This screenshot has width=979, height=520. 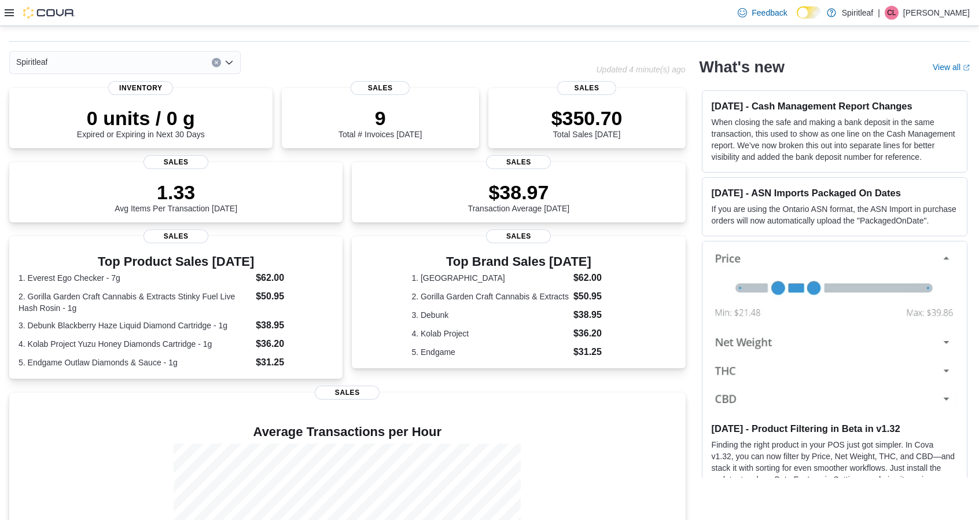 What do you see at coordinates (769, 13) in the screenshot?
I see `span: Feedback` at bounding box center [769, 13].